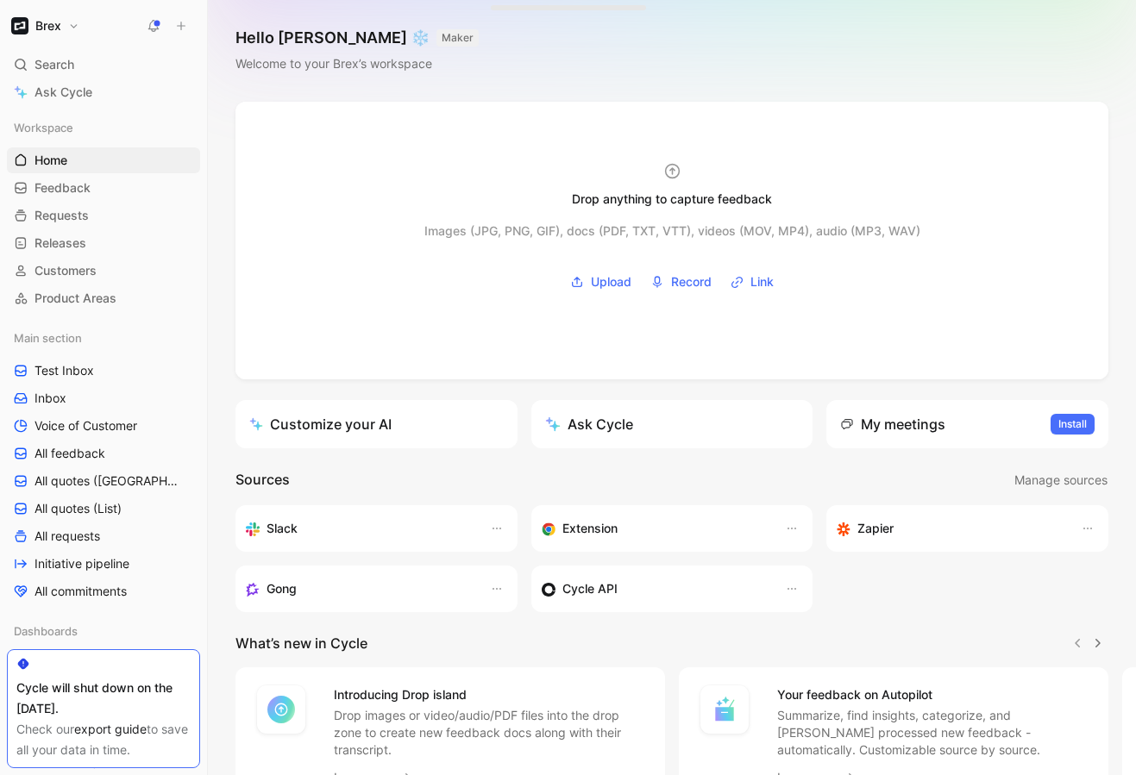  What do you see at coordinates (655, 529) in the screenshot?
I see `div: Capture feedback from anywhere on the web` at bounding box center [655, 529].